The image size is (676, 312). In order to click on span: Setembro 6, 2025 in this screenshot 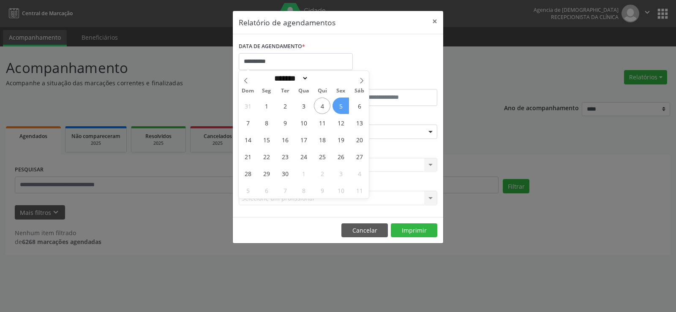, I will do `click(359, 106)`.